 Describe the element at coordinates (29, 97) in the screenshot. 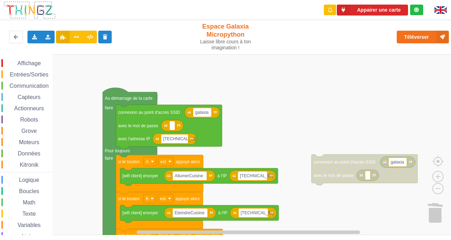

I see `span: Capteurs` at that location.